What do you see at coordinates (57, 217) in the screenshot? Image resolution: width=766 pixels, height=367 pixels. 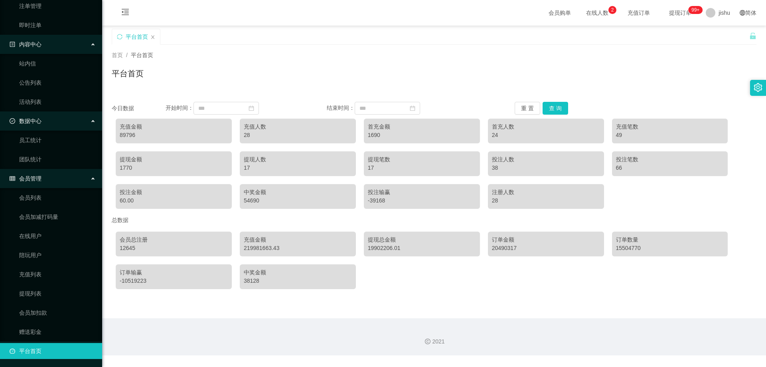 I see `a: 会员加减打码量` at bounding box center [57, 217].